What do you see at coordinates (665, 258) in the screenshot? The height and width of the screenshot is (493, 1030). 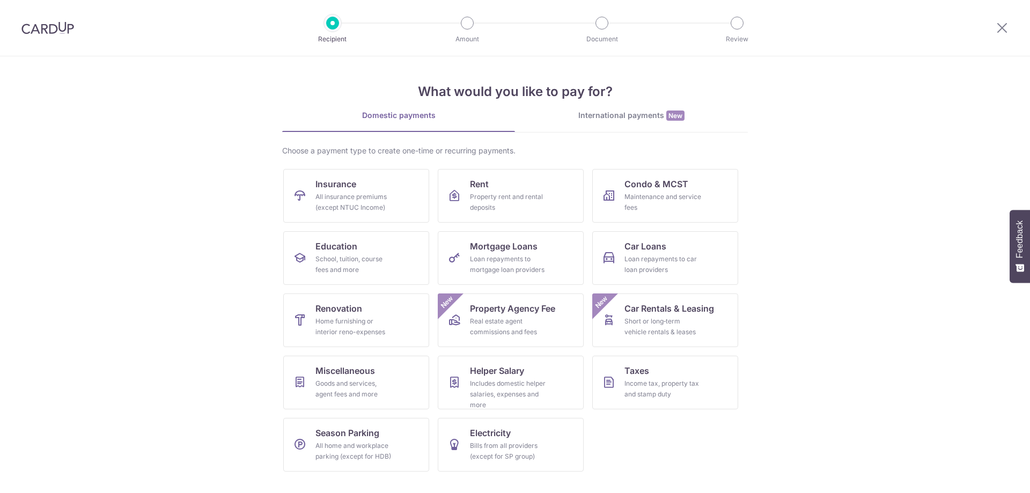 I see `a: Car LoansLoan repayments to car loan providers` at bounding box center [665, 258].